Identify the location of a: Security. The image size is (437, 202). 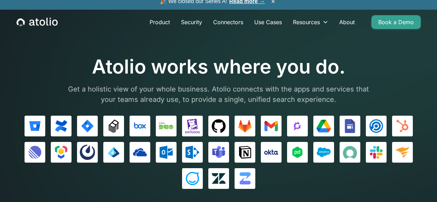
(191, 22).